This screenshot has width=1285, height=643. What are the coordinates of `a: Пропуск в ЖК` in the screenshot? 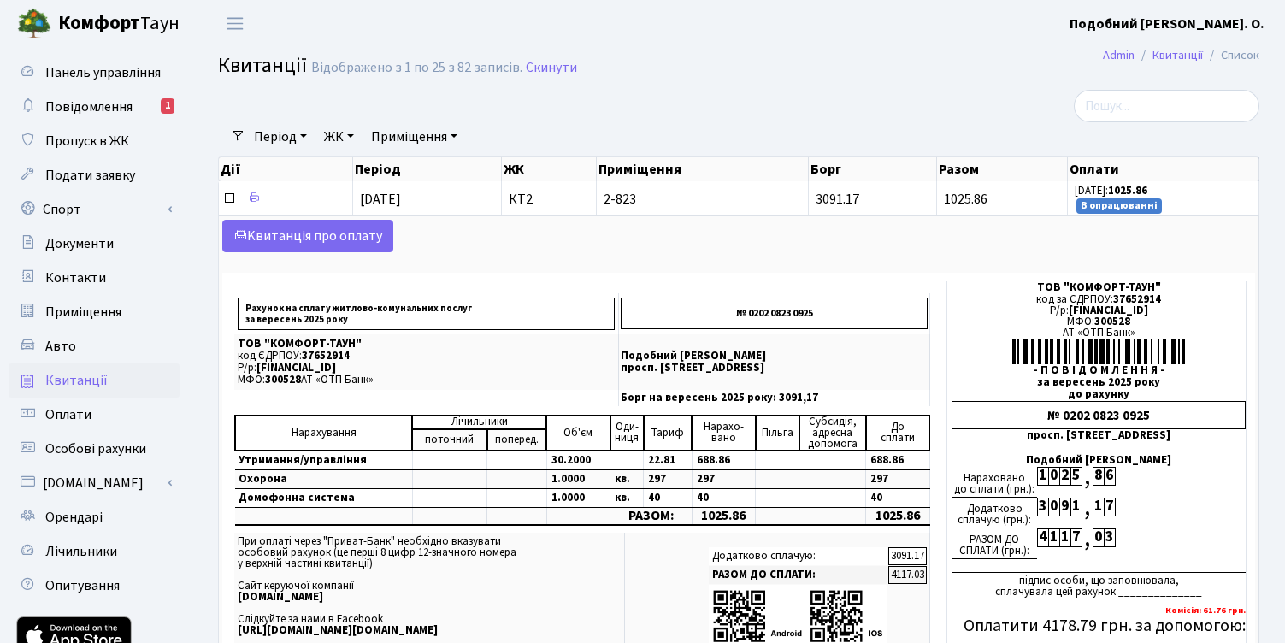 It's located at (94, 141).